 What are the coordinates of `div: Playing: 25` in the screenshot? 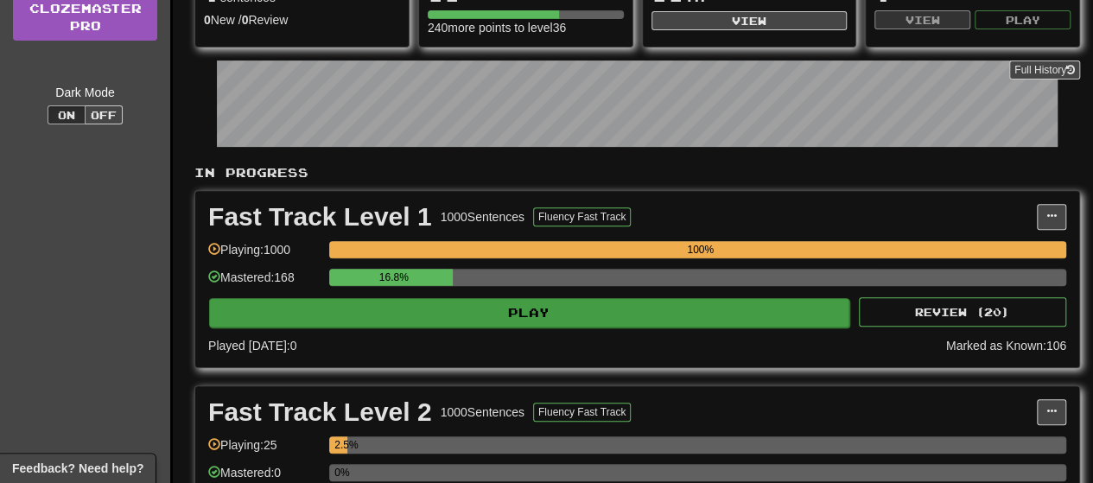 It's located at (264, 450).